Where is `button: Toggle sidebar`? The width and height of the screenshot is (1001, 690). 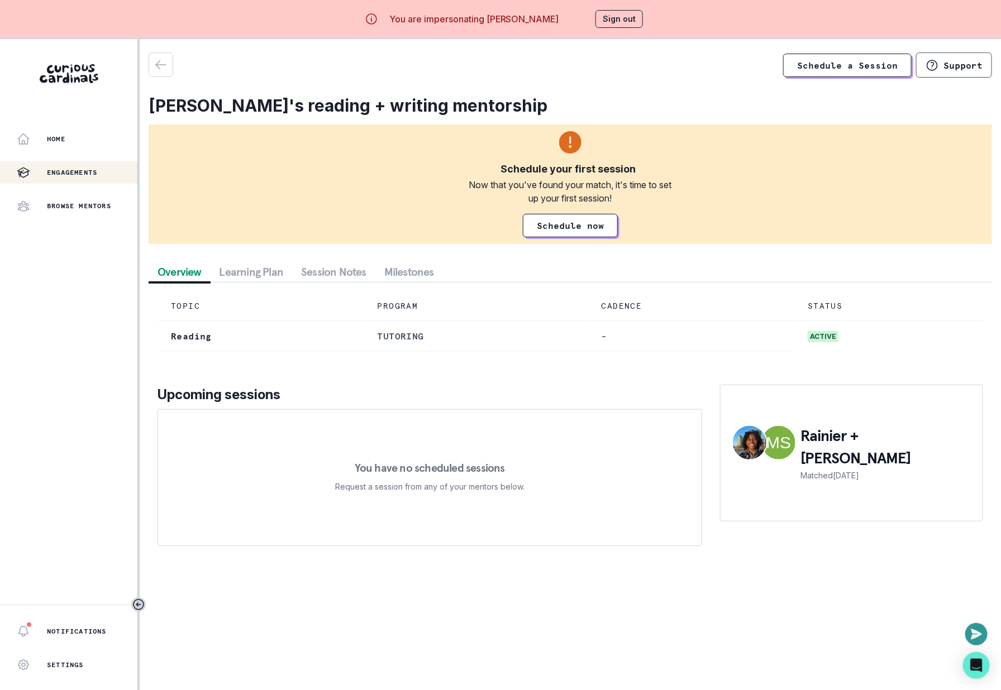
button: Toggle sidebar is located at coordinates (139, 605).